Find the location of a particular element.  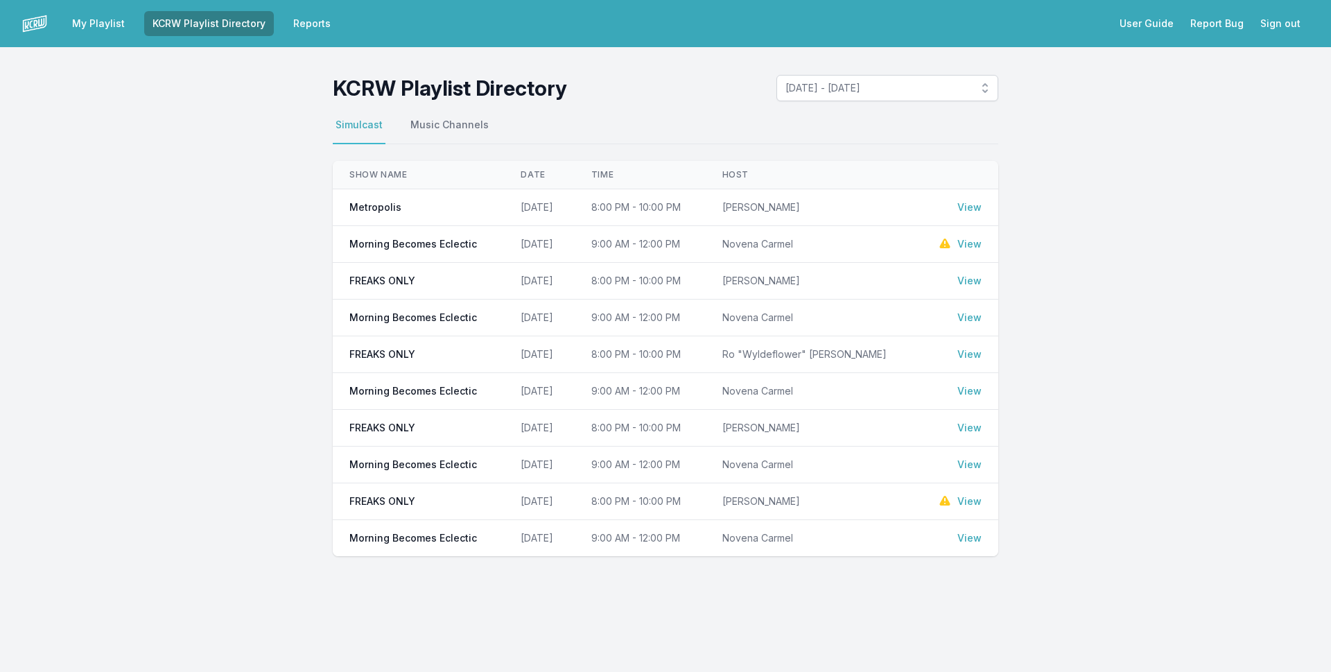

th: Time is located at coordinates (640, 175).